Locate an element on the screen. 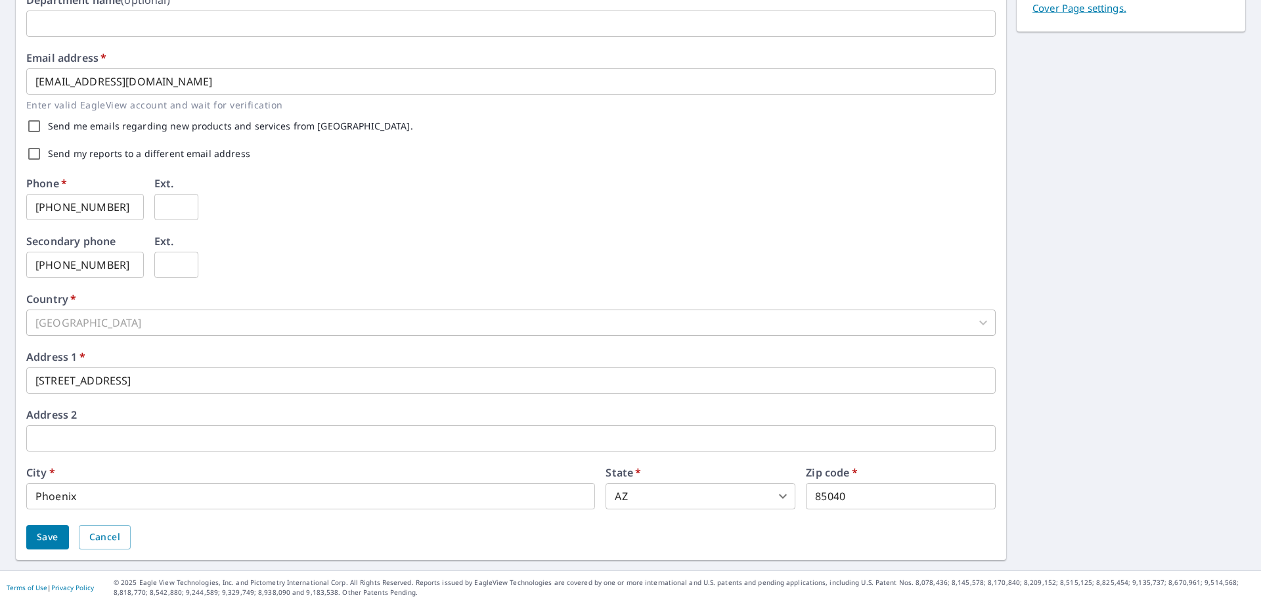  button: Cancel is located at coordinates (104, 537).